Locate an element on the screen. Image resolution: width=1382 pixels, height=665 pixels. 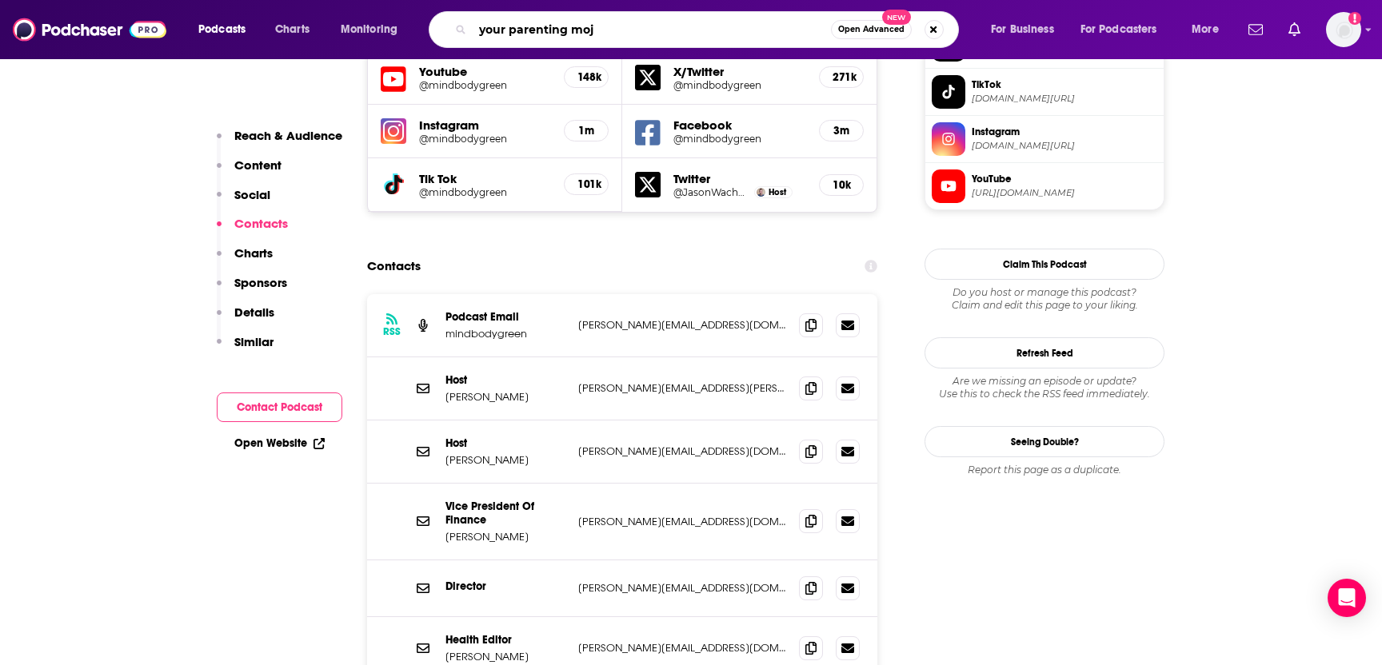
h5: 3m is located at coordinates (841, 130).